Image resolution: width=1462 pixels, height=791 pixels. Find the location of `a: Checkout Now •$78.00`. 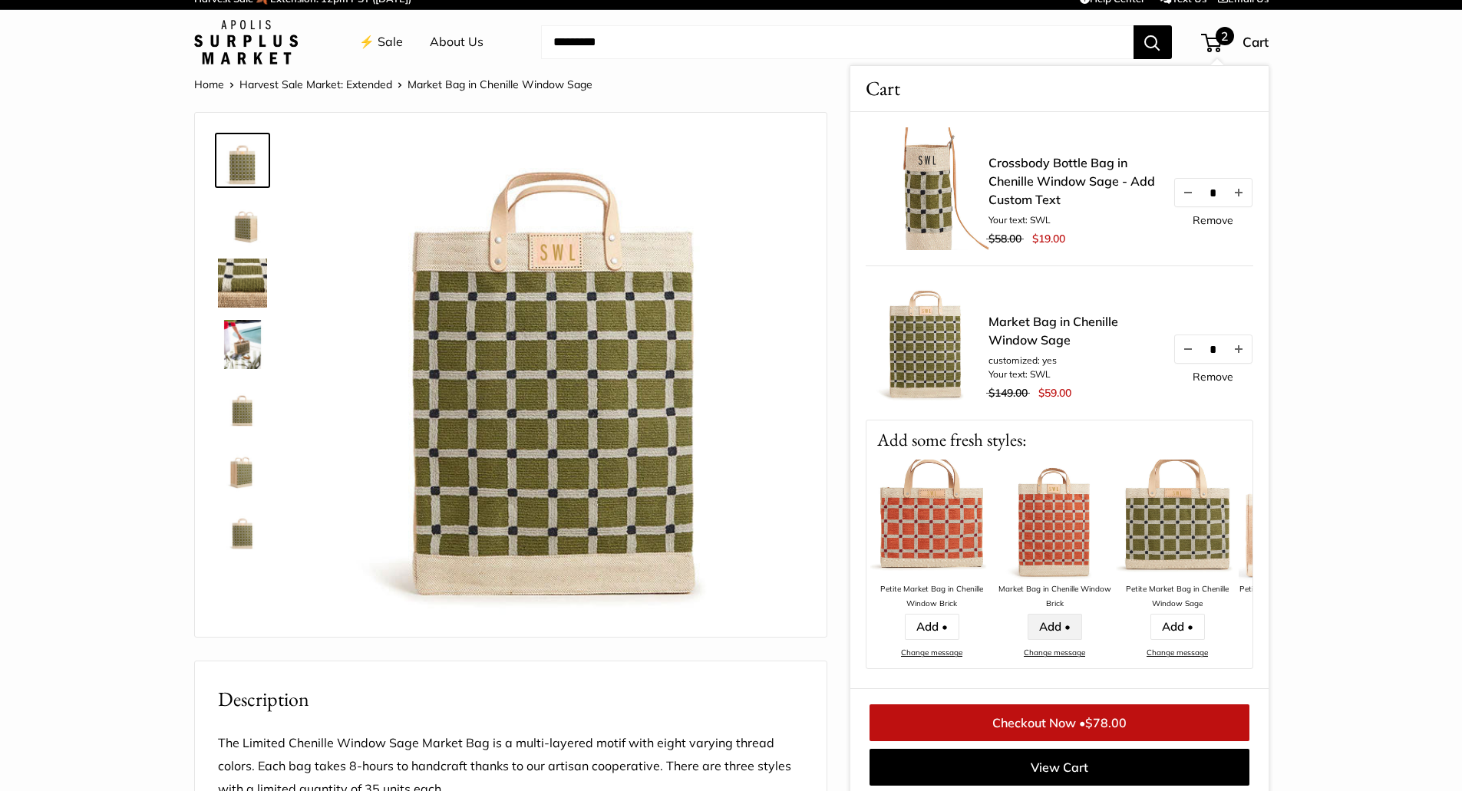

a: Checkout Now •$78.00 is located at coordinates (1059, 723).